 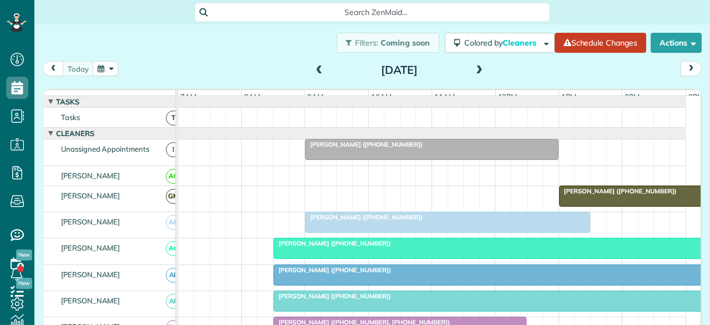 What do you see at coordinates (53, 68) in the screenshot?
I see `button: prev` at bounding box center [53, 68].